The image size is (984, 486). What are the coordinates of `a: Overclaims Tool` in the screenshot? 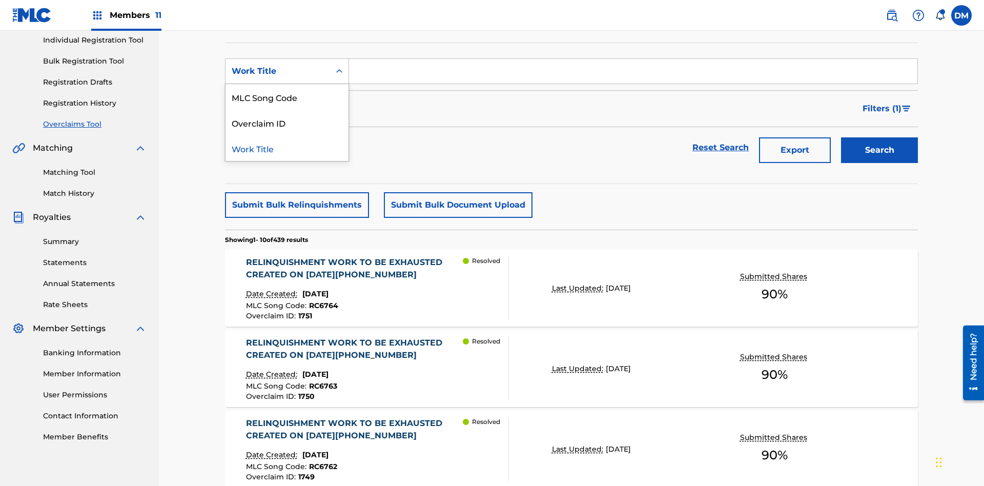 It's located at (95, 124).